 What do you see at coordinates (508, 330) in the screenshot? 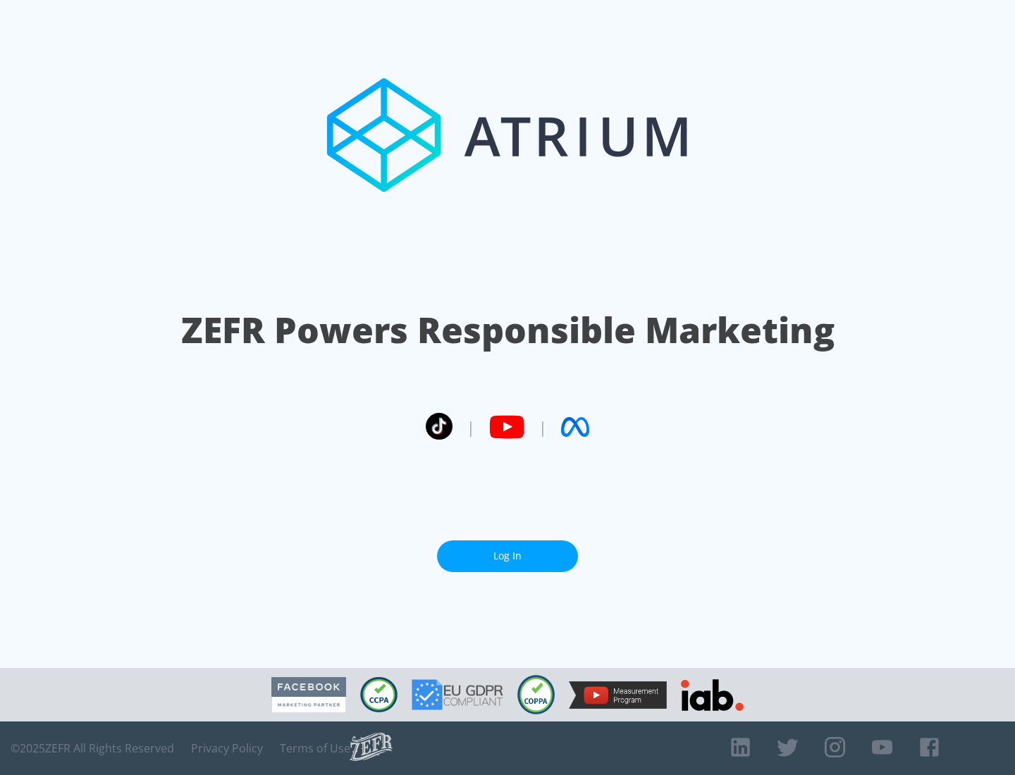
I see `h1: ZEFR Powers Responsible Marketing` at bounding box center [508, 330].